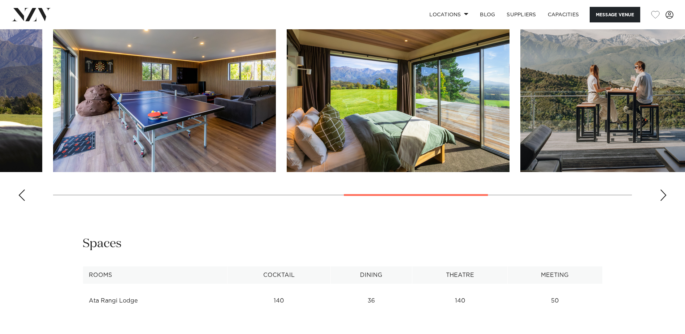 This screenshot has width=685, height=334. Describe the element at coordinates (555, 301) in the screenshot. I see `td: 50` at that location.